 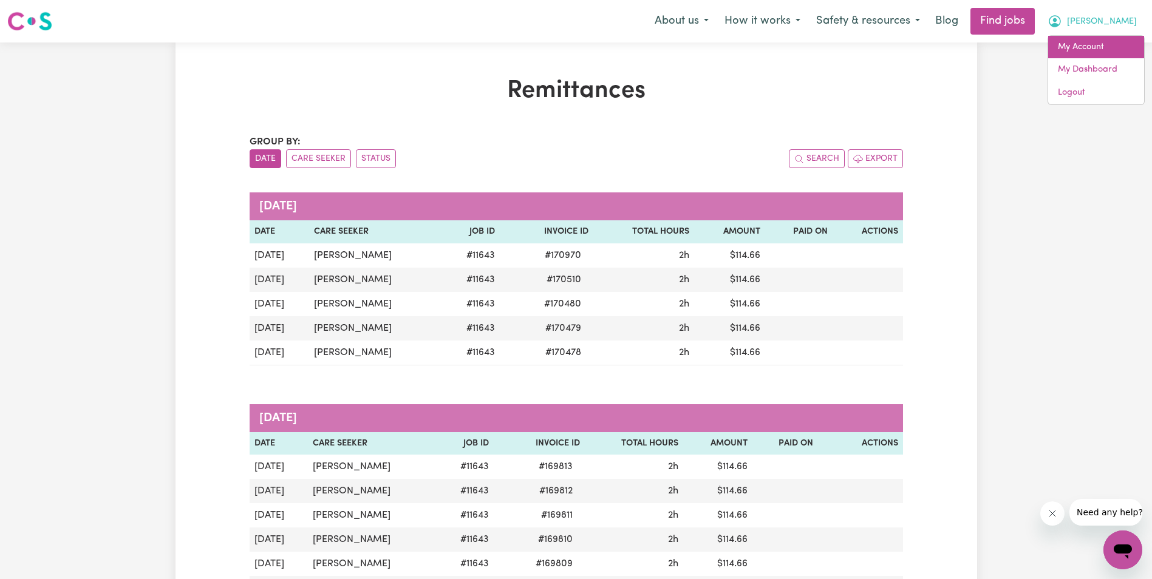 What do you see at coordinates (563, 280) in the screenshot?
I see `span: # 170510` at bounding box center [563, 280].